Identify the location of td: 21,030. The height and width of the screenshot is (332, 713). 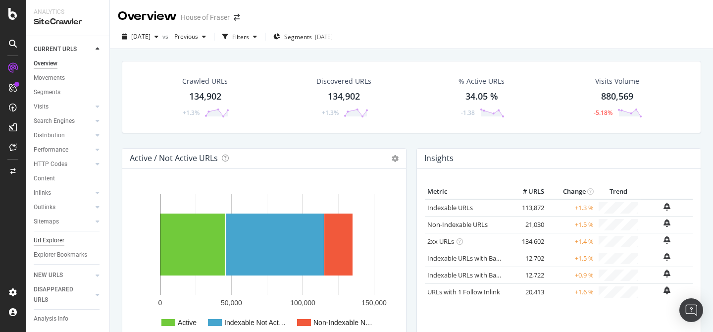
(527, 224).